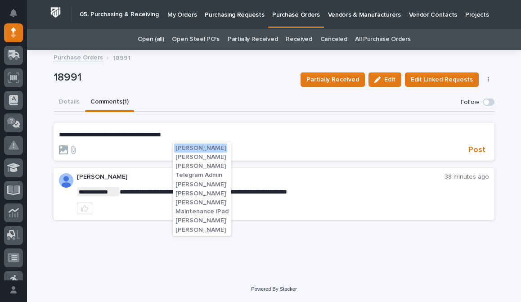  I want to click on p: Follow, so click(470, 102).